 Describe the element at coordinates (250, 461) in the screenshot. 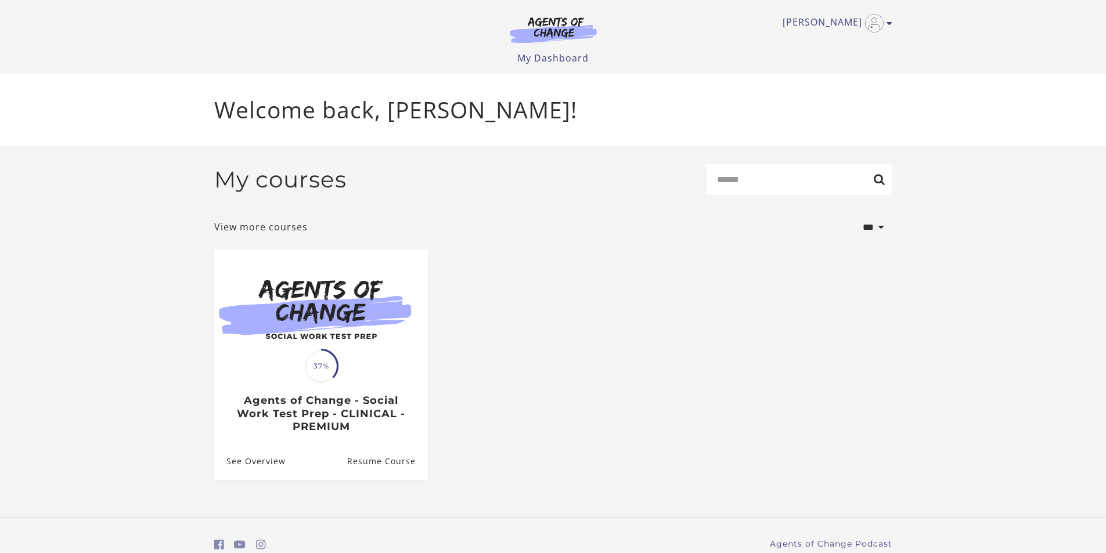

I see `a: Agents of Change - Social Work Test Prep - CLINICAL - PREMIUM: See Overview` at that location.